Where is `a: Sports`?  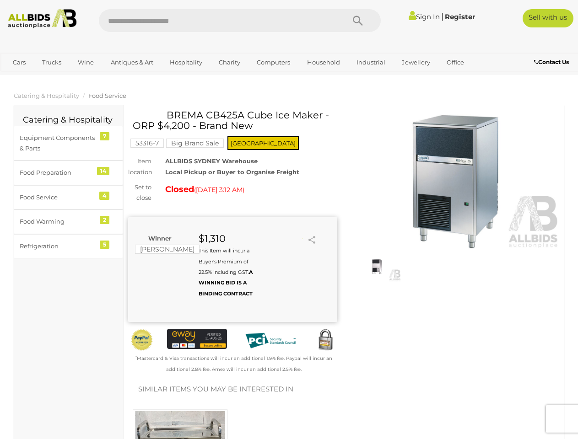
a: Sports is located at coordinates (22, 77).